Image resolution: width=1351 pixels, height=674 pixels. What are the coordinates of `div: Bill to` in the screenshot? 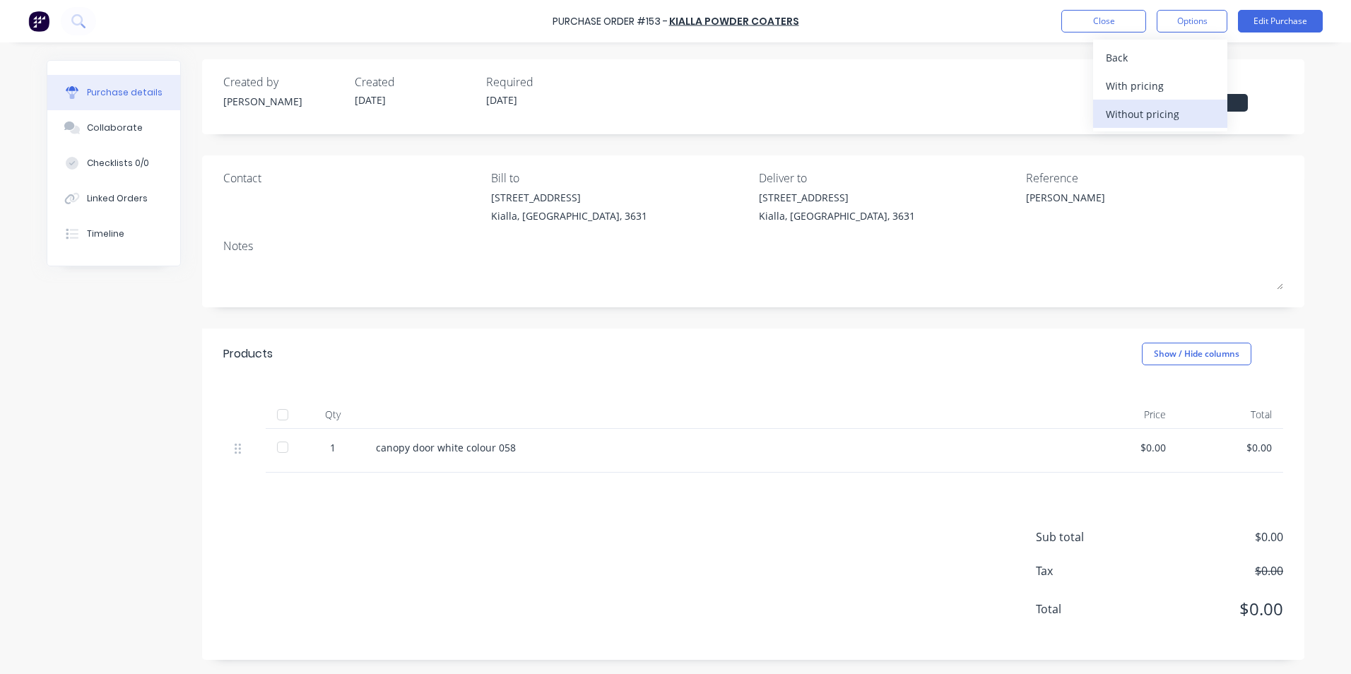 It's located at (620, 178).